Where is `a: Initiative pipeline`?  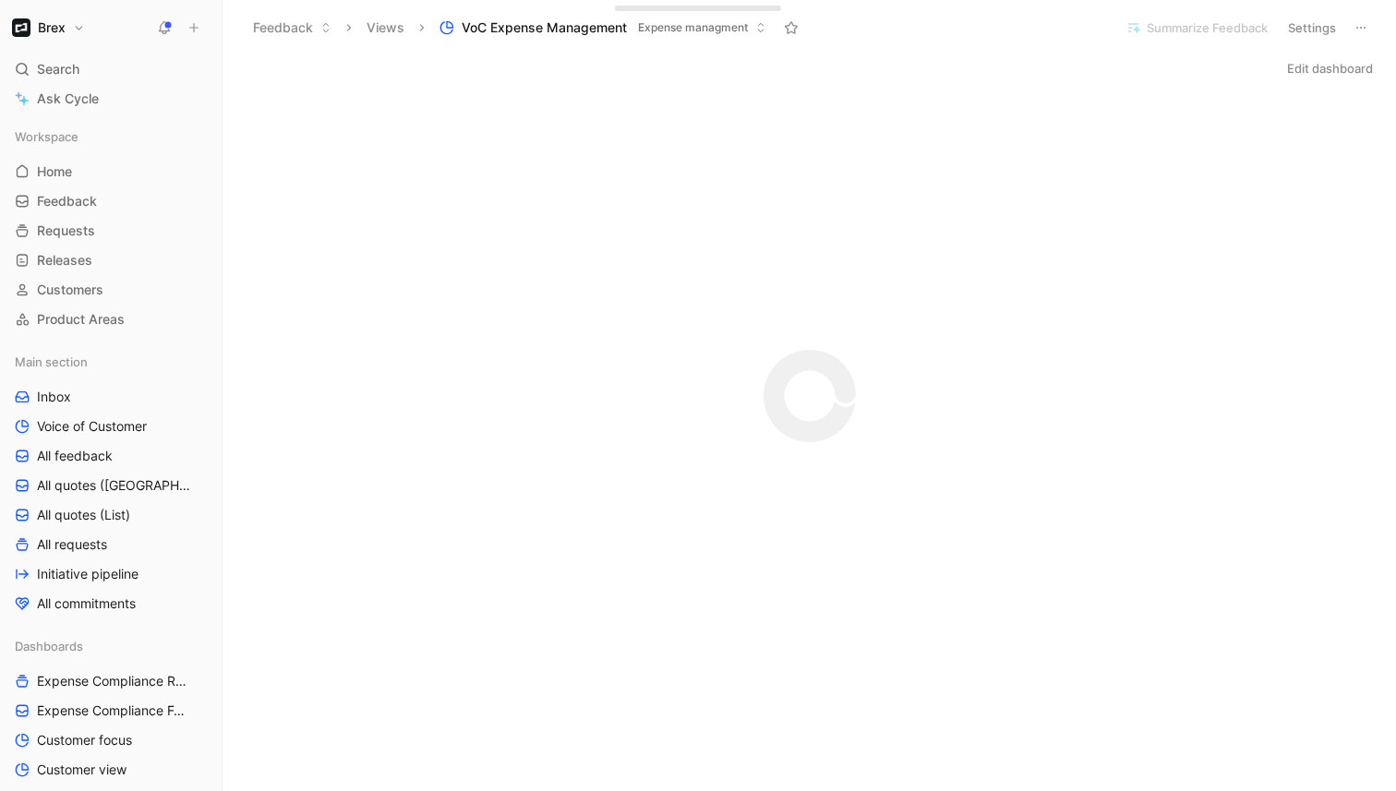 a: Initiative pipeline is located at coordinates (111, 574).